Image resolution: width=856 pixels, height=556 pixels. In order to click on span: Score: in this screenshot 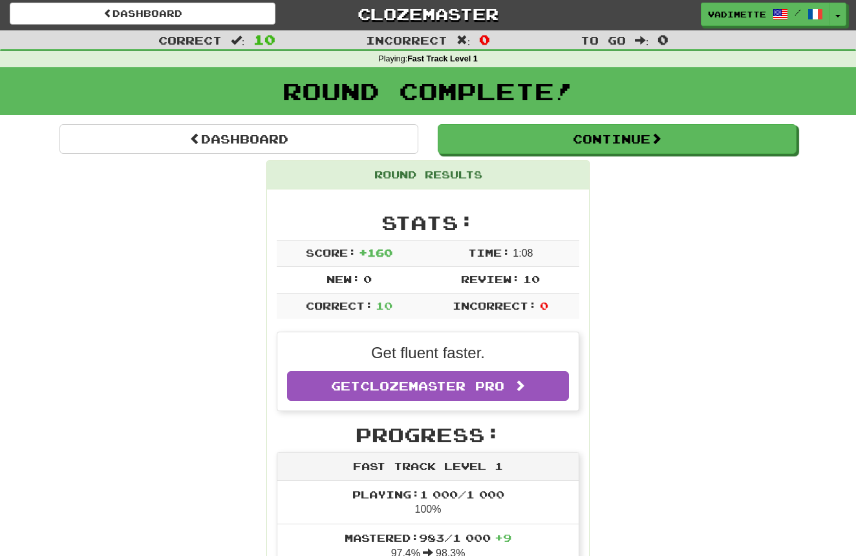, I will do `click(331, 252)`.